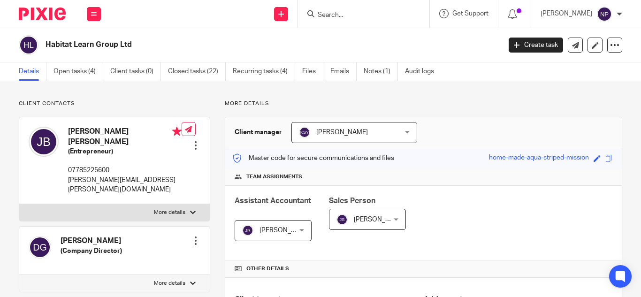 This screenshot has width=641, height=297. I want to click on img: Pixie, so click(42, 14).